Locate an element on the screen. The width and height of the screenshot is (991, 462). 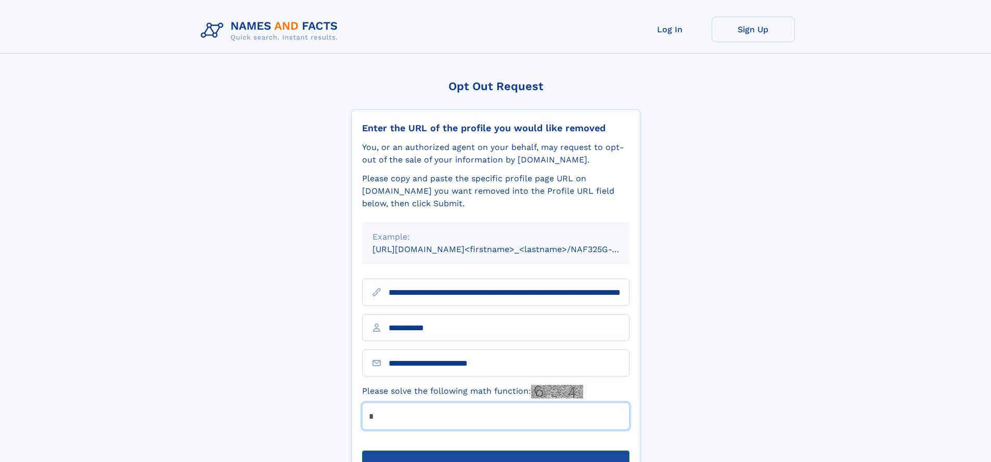
div: Enter the URL of the profile you would like removed is located at coordinates (496, 128).